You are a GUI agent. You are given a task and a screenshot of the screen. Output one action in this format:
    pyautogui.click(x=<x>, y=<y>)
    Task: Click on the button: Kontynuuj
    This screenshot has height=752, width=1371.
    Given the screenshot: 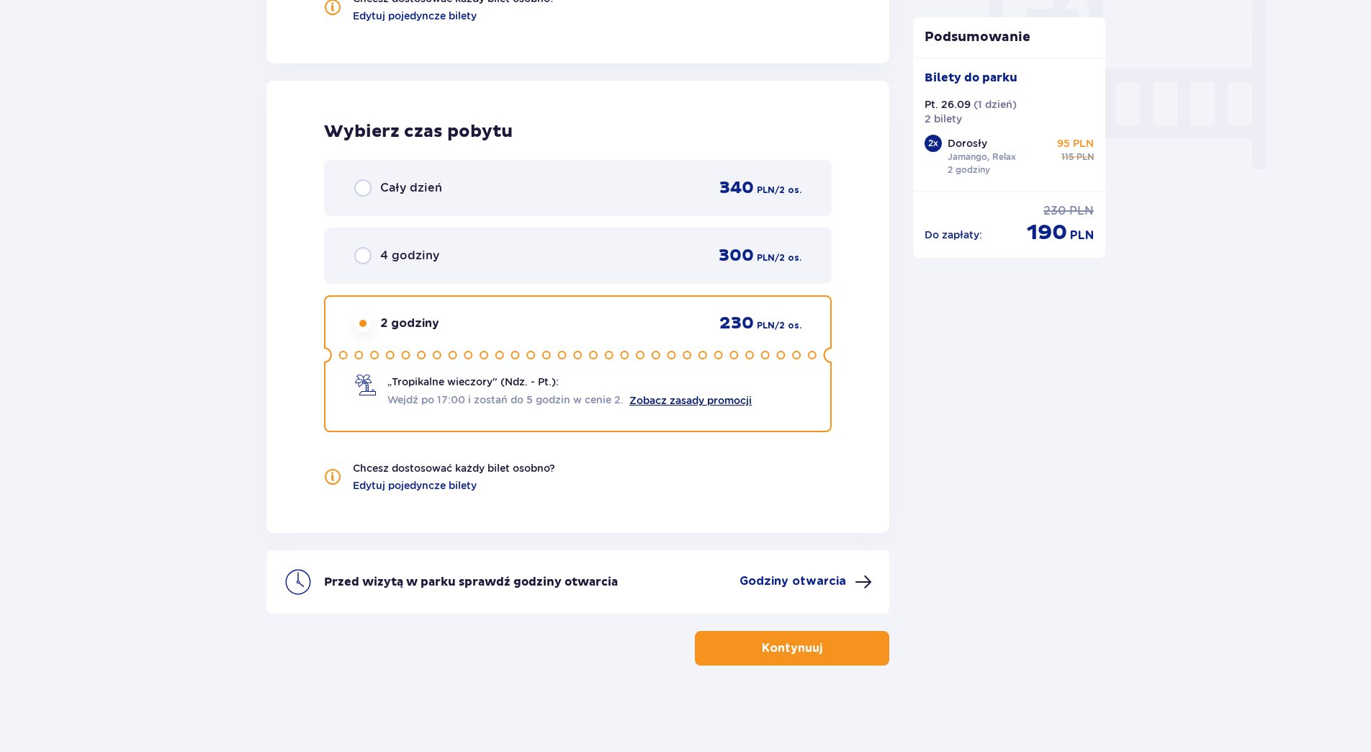 What is the action you would take?
    pyautogui.click(x=792, y=648)
    